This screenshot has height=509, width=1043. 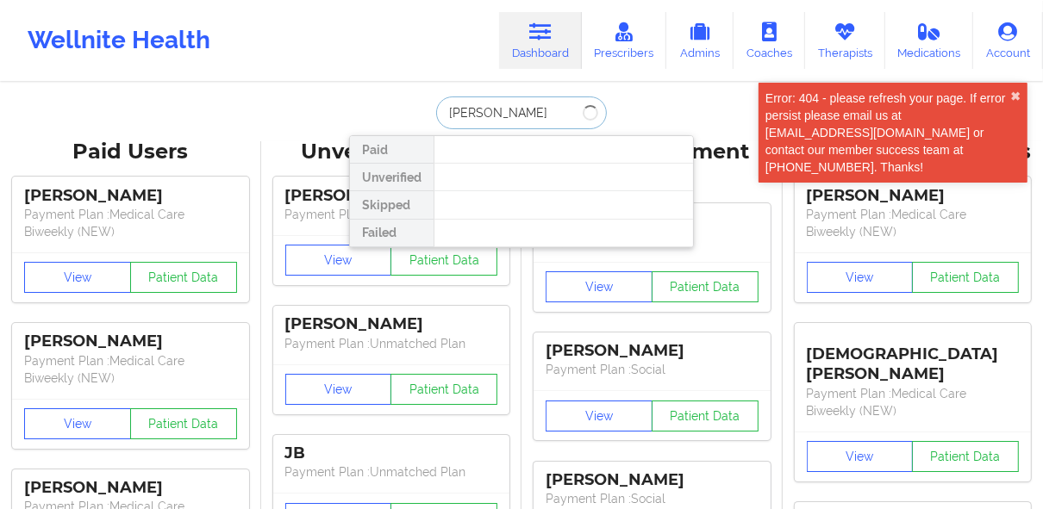 I want to click on div: Failed, so click(x=391, y=234).